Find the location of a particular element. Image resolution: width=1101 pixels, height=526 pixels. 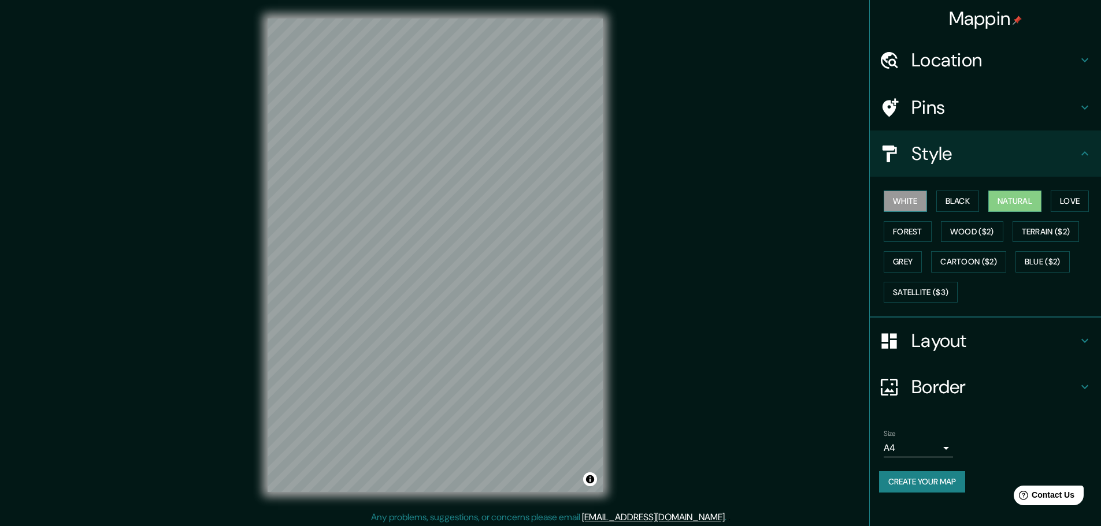

button: Cartoon ($2) is located at coordinates (968, 262).